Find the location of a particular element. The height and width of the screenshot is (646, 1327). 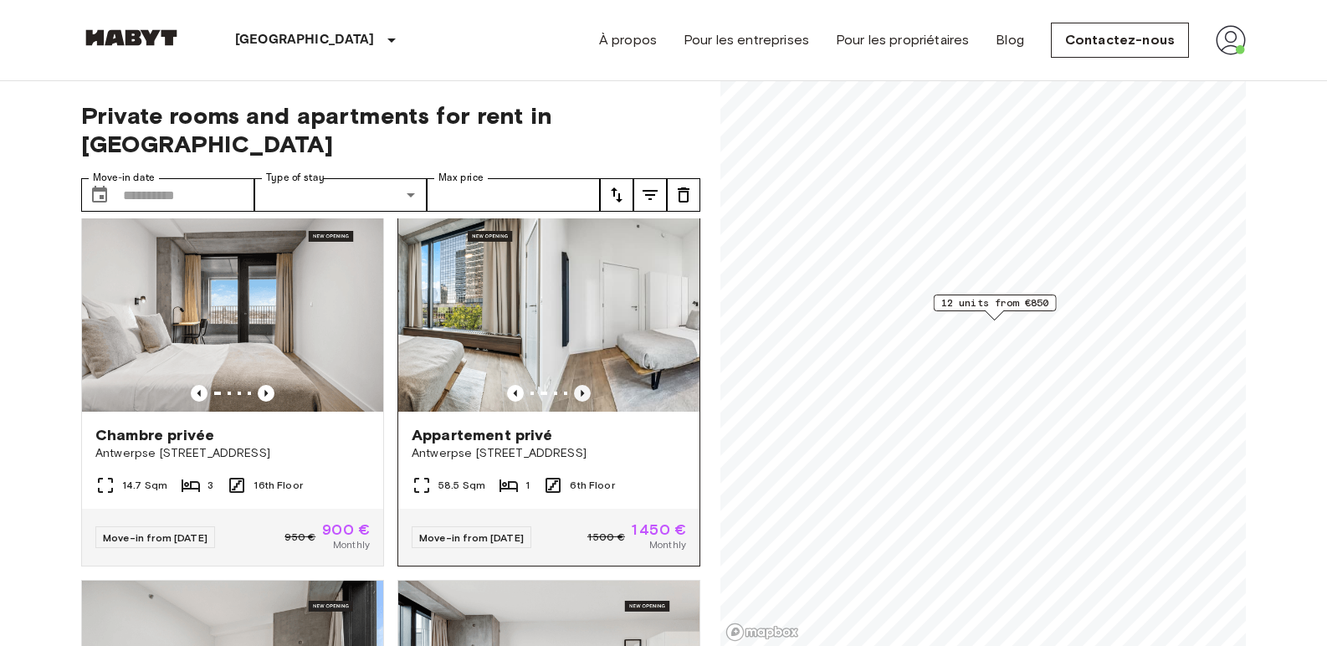

label: Move-in date is located at coordinates (124, 177).